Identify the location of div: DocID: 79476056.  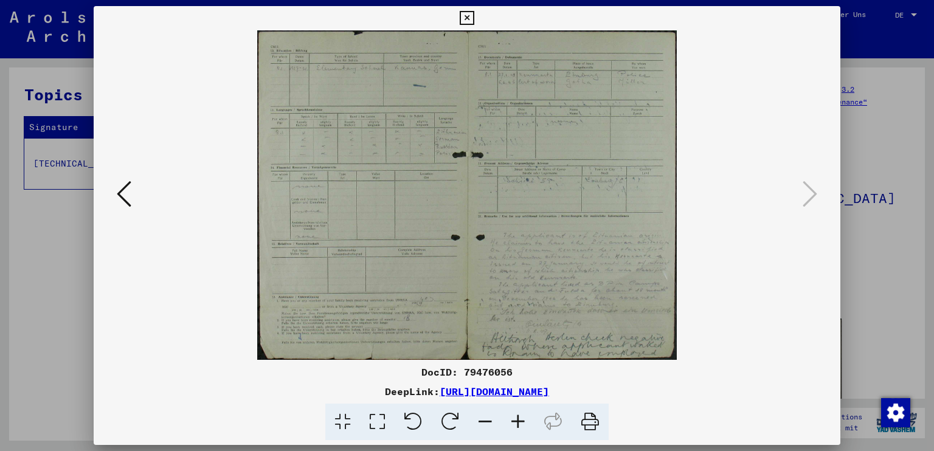
(467, 372).